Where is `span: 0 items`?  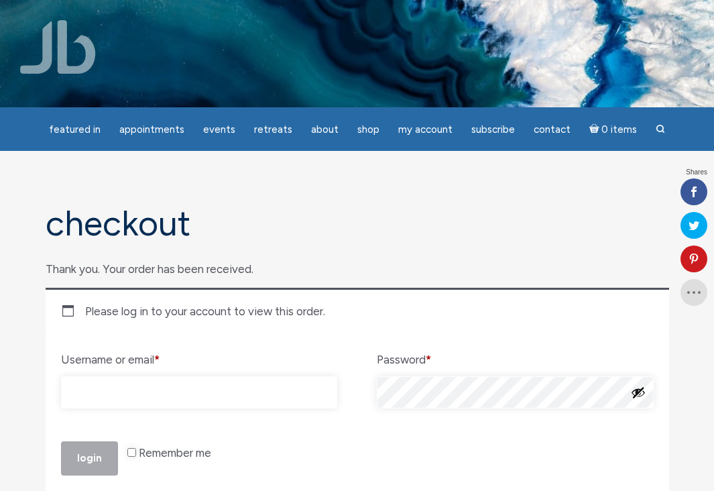
span: 0 items is located at coordinates (619, 129).